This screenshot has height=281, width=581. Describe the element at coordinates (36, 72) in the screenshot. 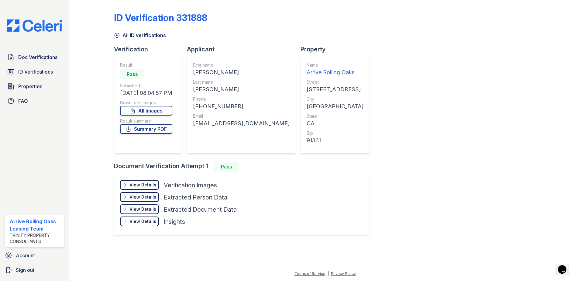

I see `span: ID Verifications` at that location.